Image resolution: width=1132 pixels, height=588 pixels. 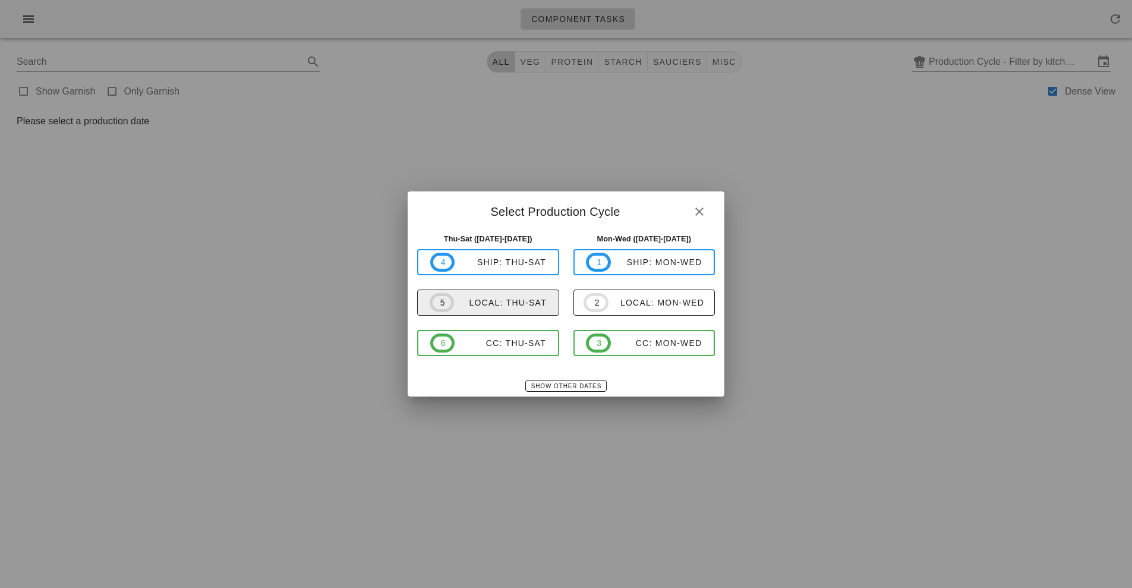 I want to click on span: 6, so click(x=443, y=343).